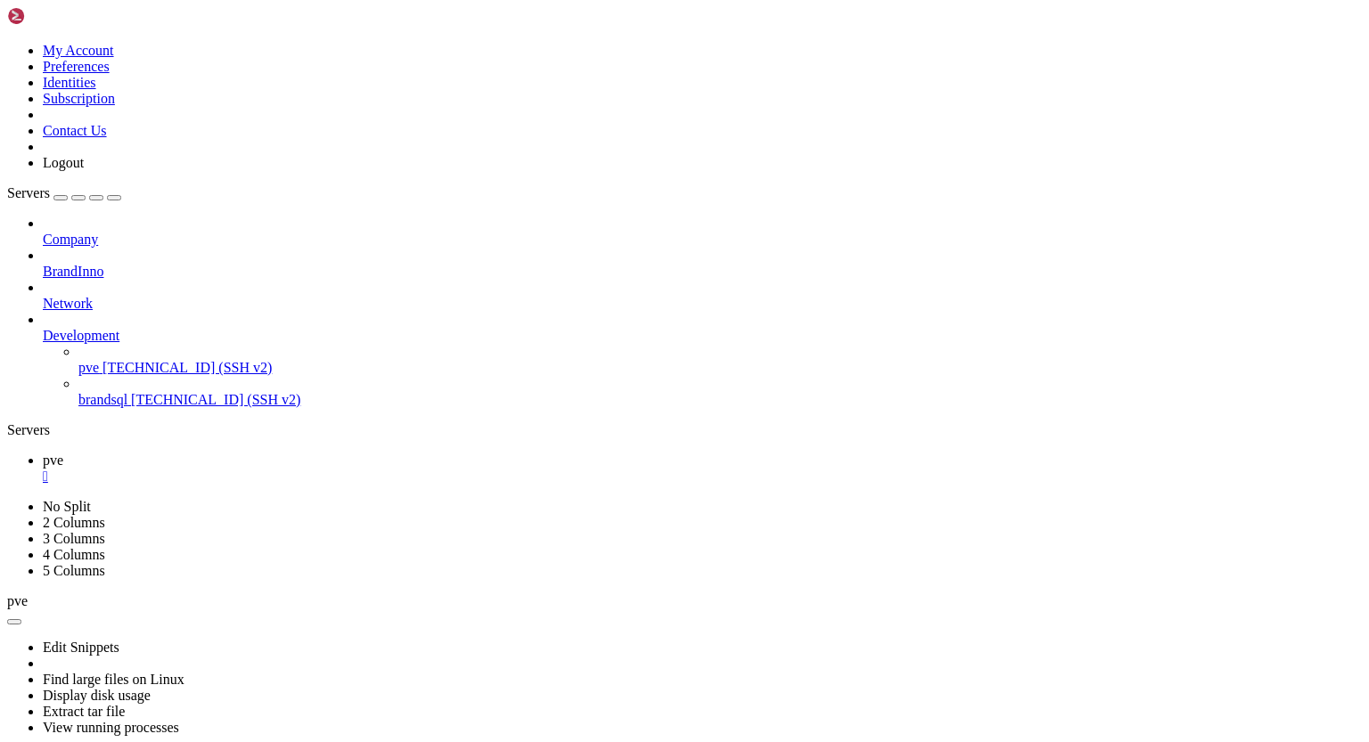 This screenshot has height=742, width=1369. I want to click on span: Servers, so click(29, 192).